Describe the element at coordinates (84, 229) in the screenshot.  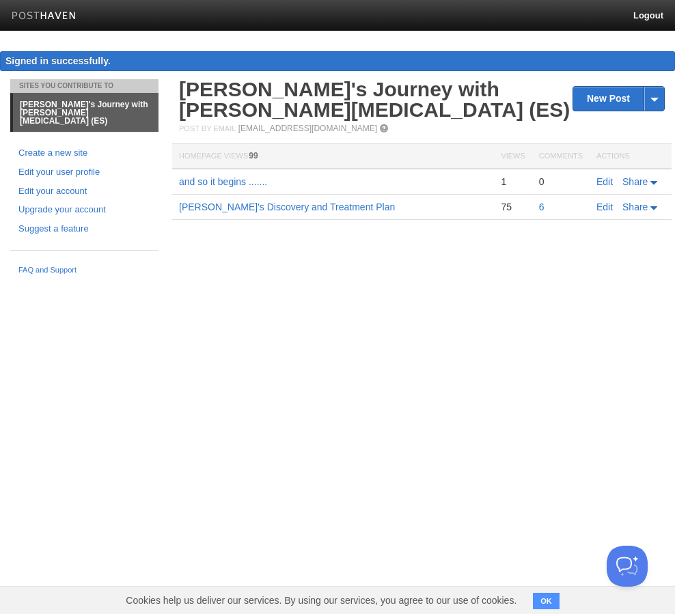
I see `a: Suggest a feature` at that location.